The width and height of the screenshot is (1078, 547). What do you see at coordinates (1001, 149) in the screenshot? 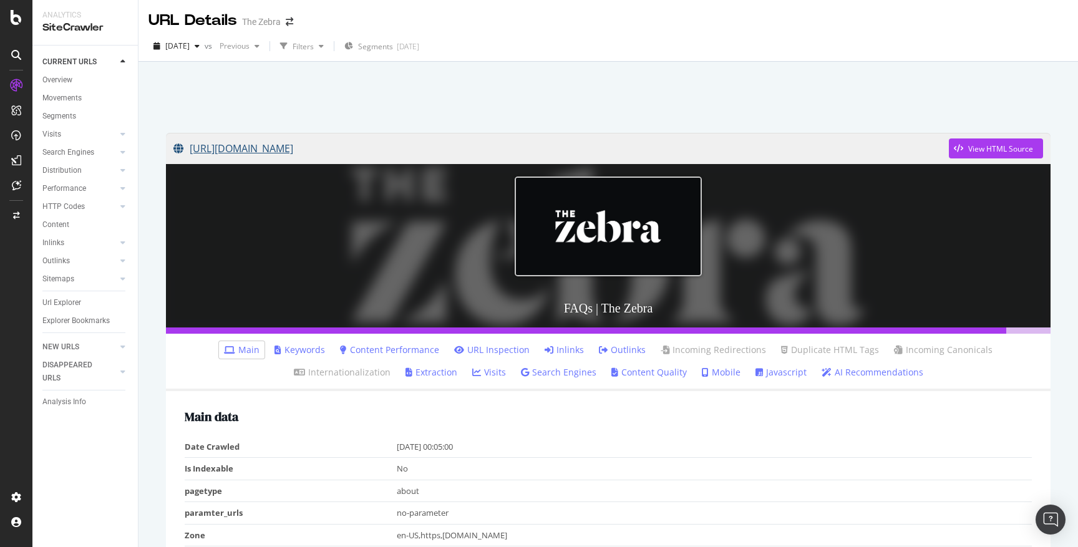
I see `div: View HTML Source` at bounding box center [1001, 149].